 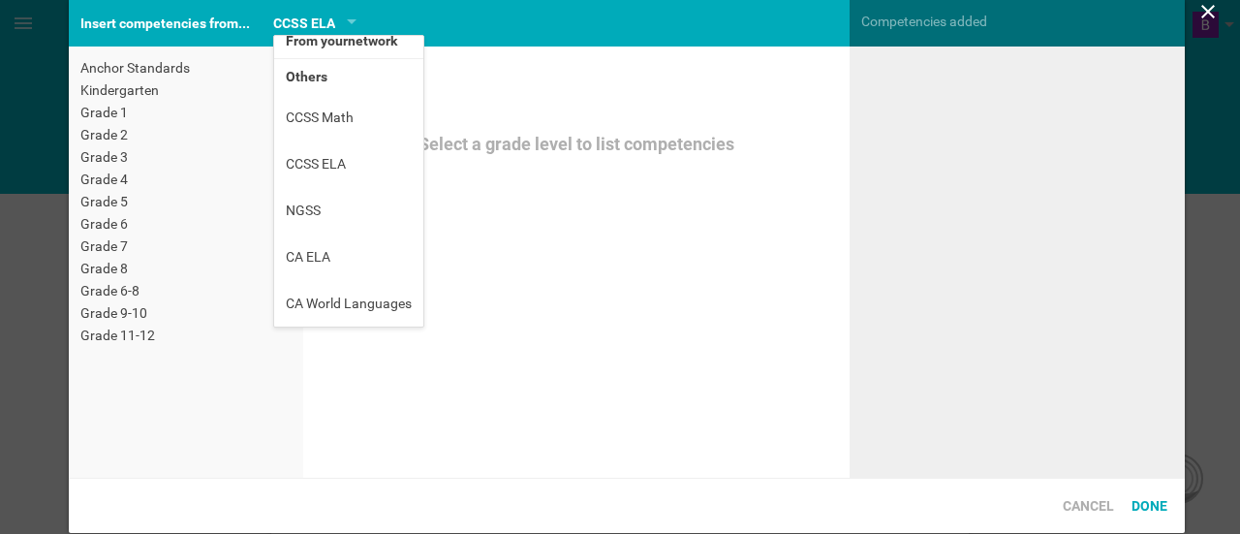 I want to click on div: Grade 6-8, so click(x=186, y=291).